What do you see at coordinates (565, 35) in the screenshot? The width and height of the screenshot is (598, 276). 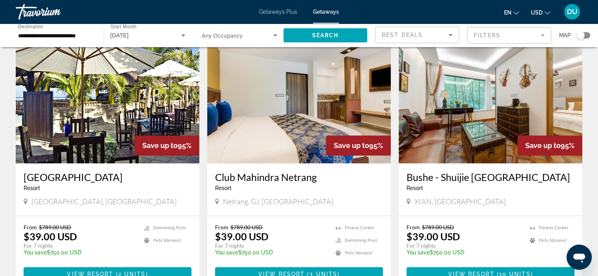 I see `span: Map` at bounding box center [565, 35].